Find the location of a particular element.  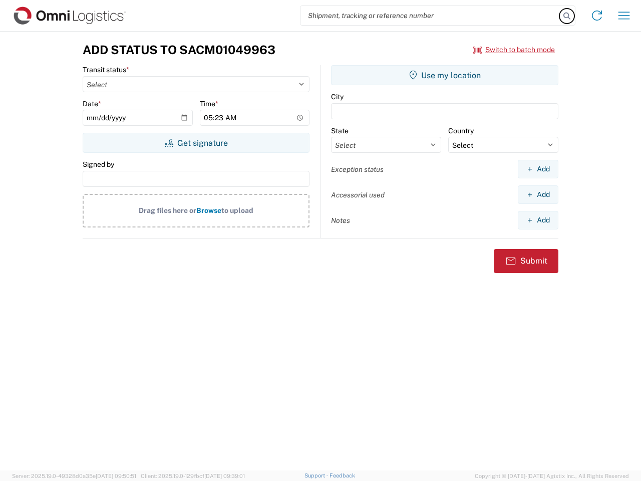

span: Drag files here or is located at coordinates (167, 210).